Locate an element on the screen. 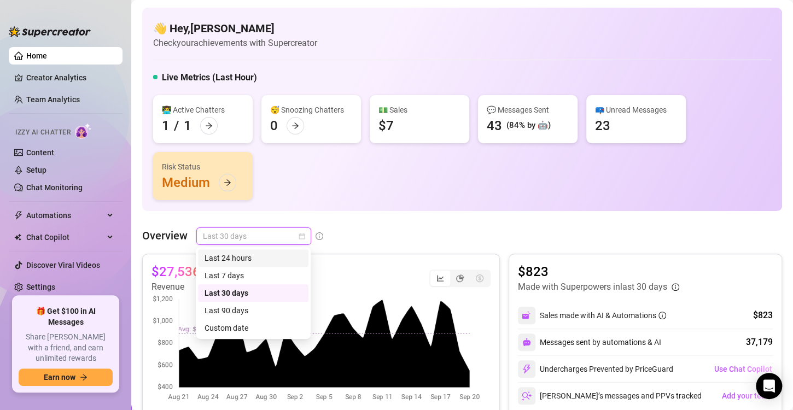 This screenshot has width=793, height=410. div: 23 is located at coordinates (603, 126).